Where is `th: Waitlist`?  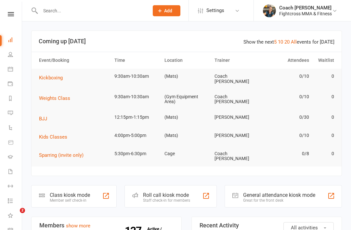
th: Waitlist is located at coordinates (324, 60).